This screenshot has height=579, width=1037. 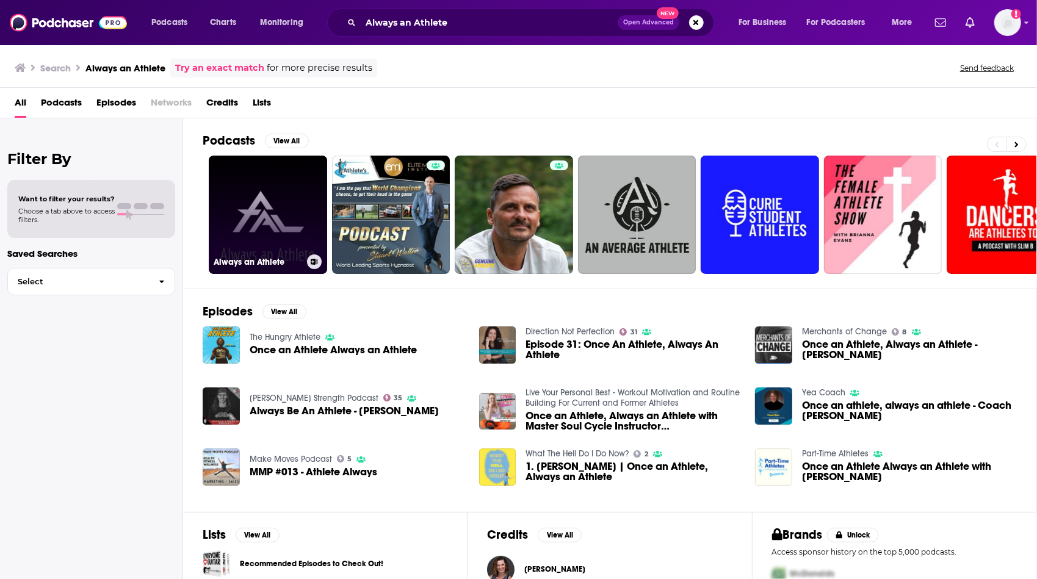 I want to click on a: Once an Athlete Always an Athlete with Jasmine Rogers, so click(x=774, y=467).